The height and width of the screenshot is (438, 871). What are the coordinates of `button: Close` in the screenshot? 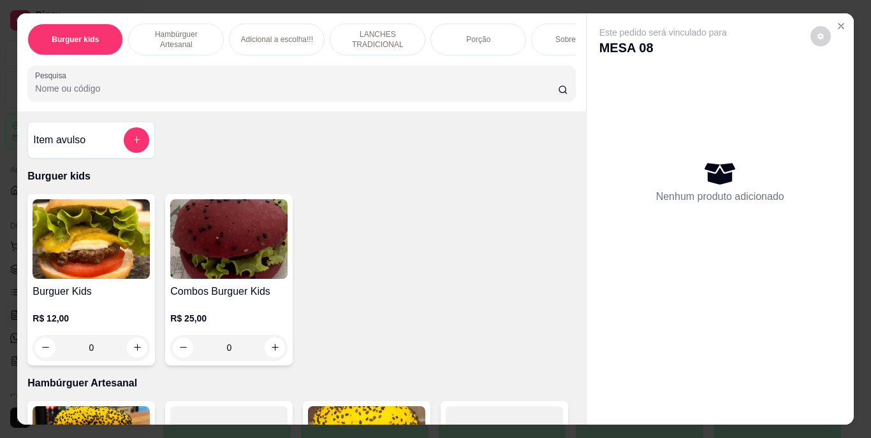 It's located at (841, 26).